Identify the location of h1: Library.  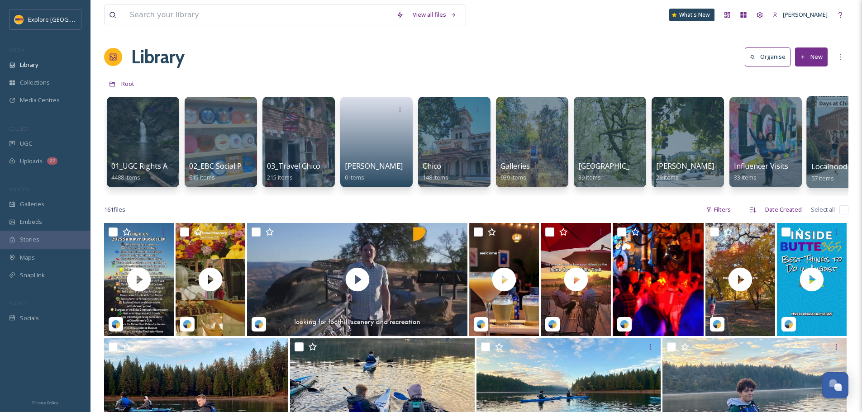
(158, 57).